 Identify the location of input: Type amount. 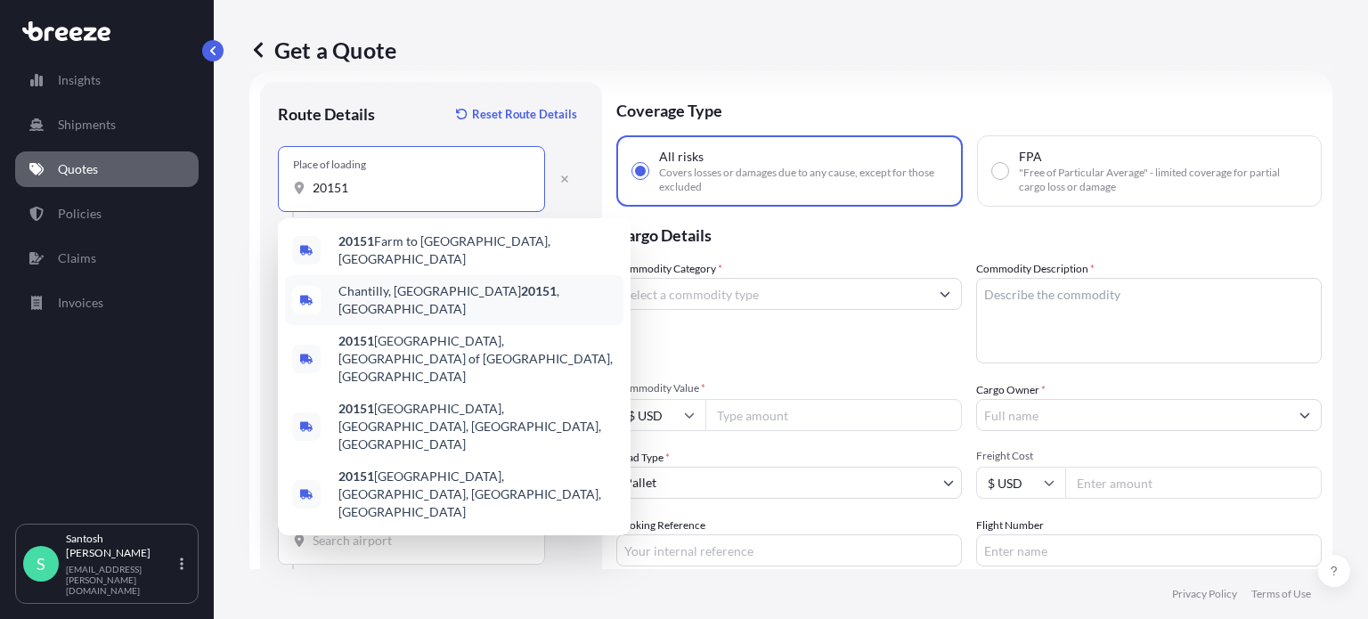
(834, 415).